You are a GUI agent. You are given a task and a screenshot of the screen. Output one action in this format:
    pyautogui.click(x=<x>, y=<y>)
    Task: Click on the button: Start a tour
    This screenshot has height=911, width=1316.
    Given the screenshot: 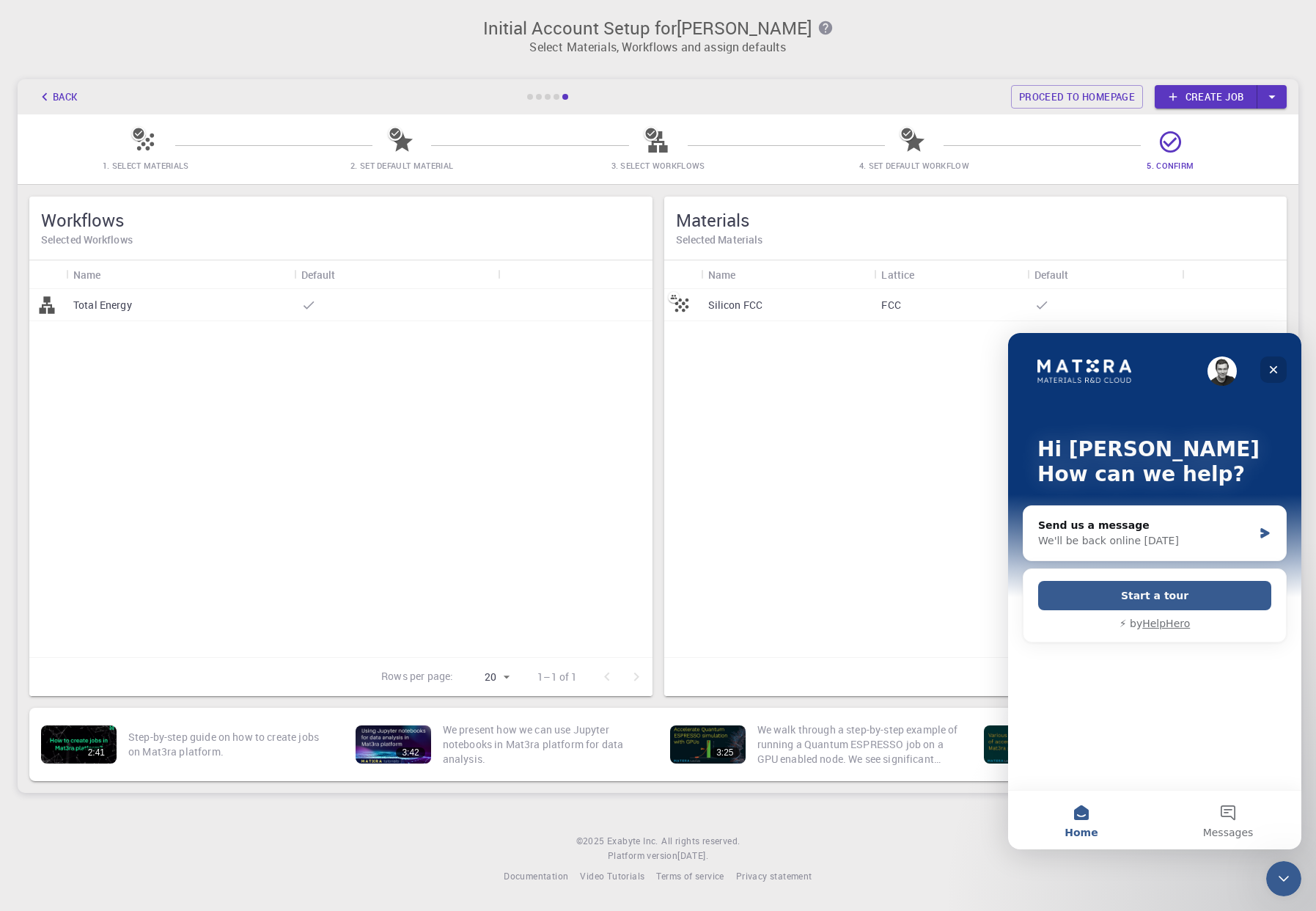 What is the action you would take?
    pyautogui.click(x=147, y=263)
    